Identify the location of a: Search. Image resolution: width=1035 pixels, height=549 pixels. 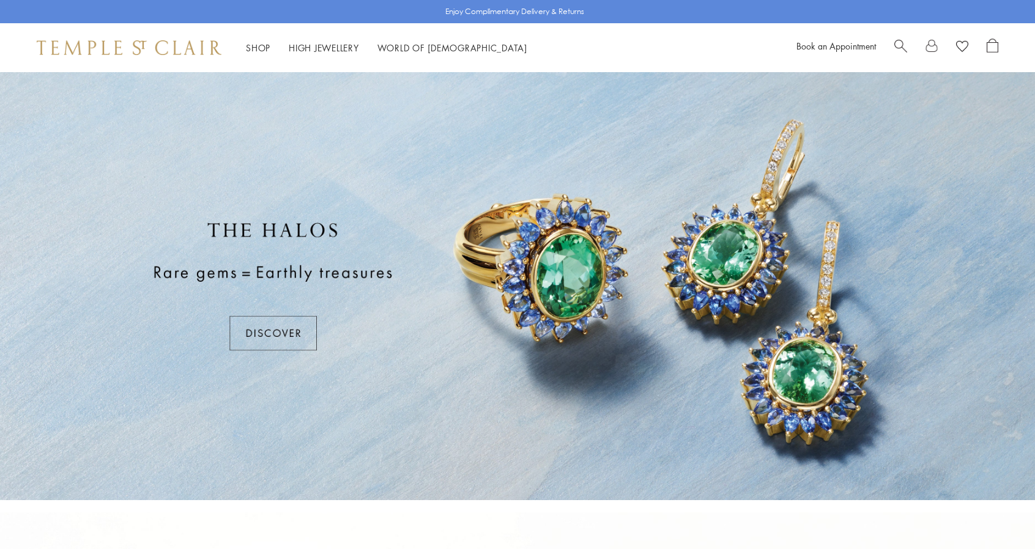
(900, 48).